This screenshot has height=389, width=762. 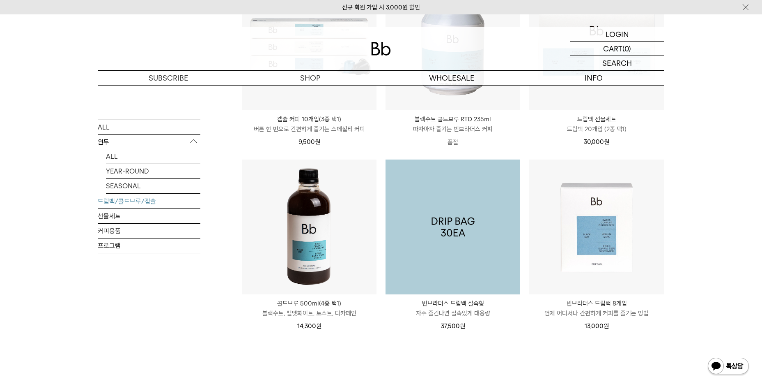 What do you see at coordinates (309, 142) in the screenshot?
I see `span: 9,500` at bounding box center [309, 142].